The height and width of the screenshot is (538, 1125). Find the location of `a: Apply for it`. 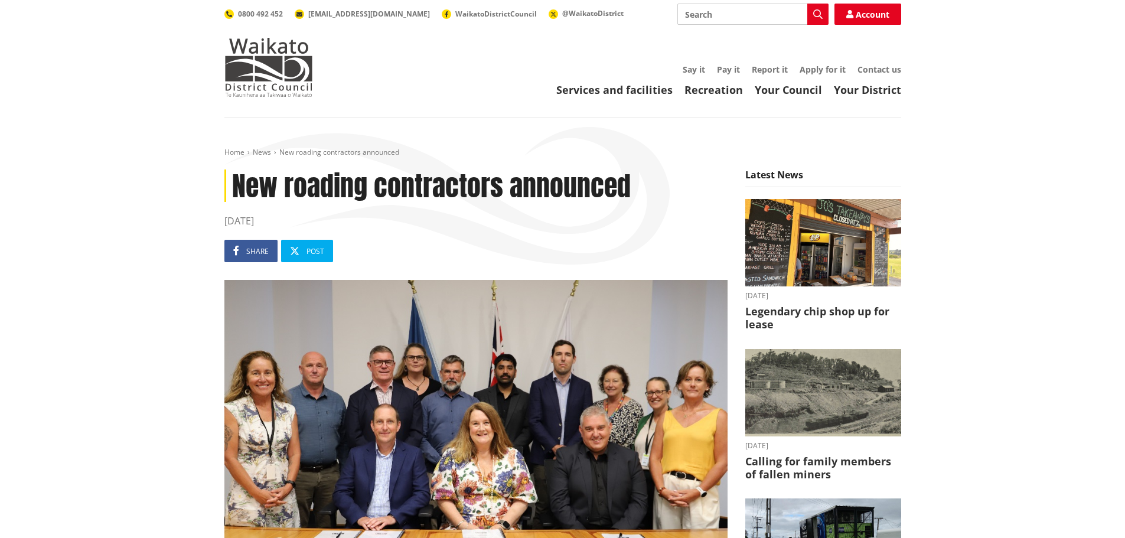

a: Apply for it is located at coordinates (822, 69).